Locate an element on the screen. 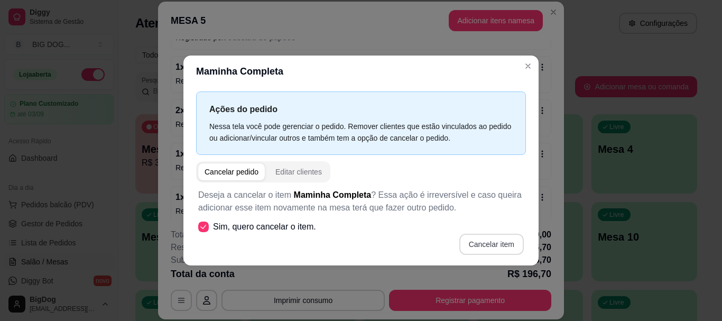 The image size is (722, 321). span: Sim, quero cancelar o item. is located at coordinates (264, 227).